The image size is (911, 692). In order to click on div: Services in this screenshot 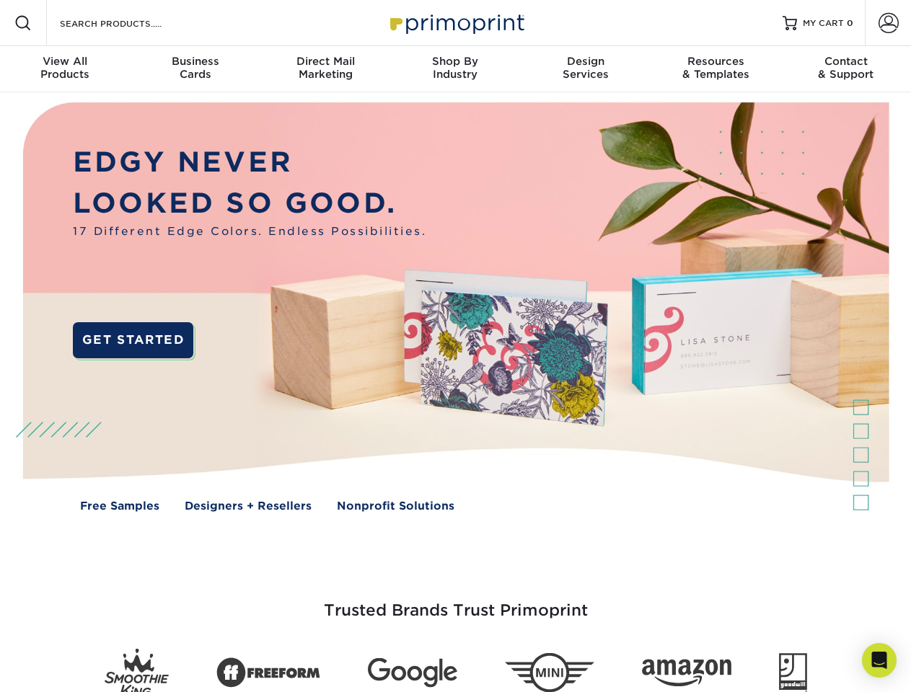, I will do `click(586, 68)`.